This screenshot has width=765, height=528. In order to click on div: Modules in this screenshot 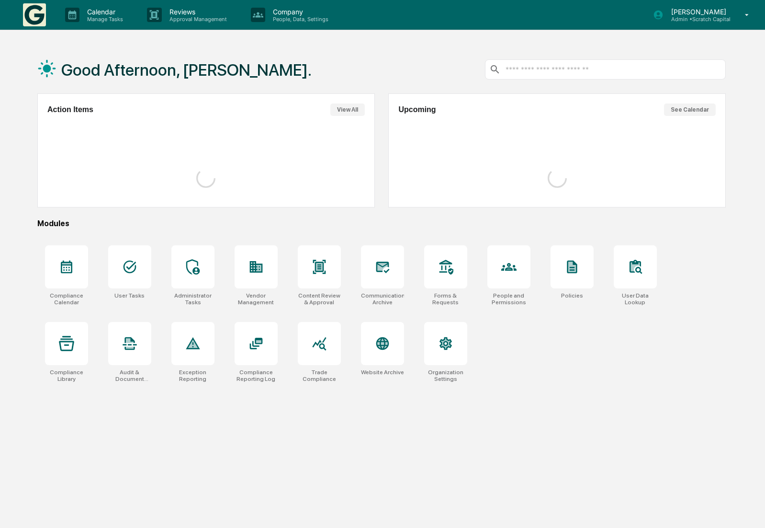, I will do `click(382, 223)`.